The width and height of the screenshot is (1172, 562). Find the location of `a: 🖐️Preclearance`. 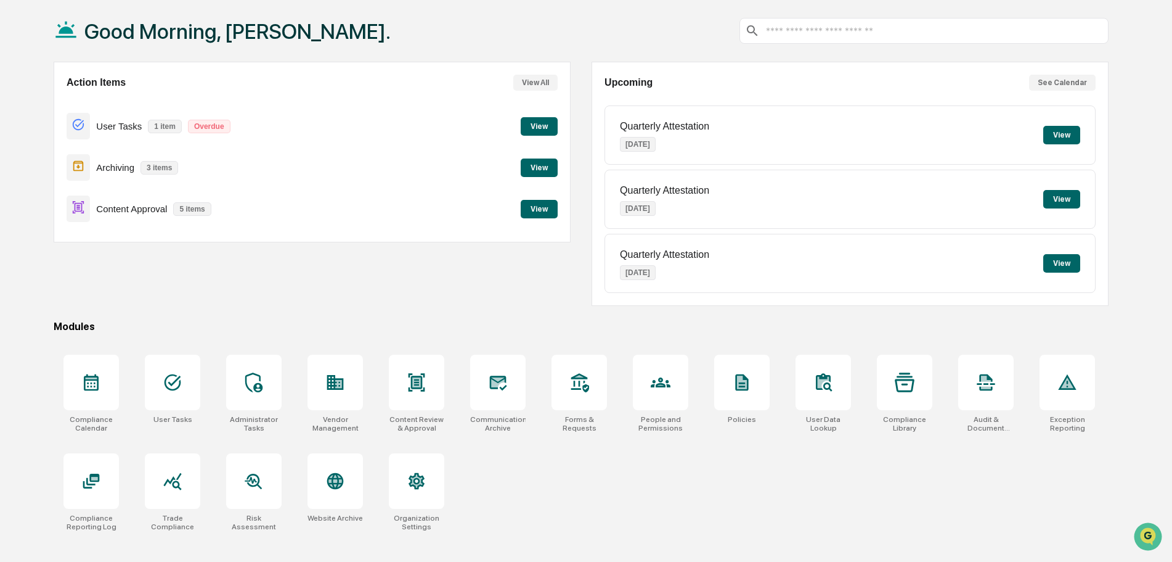

a: 🖐️Preclearance is located at coordinates (46, 162).